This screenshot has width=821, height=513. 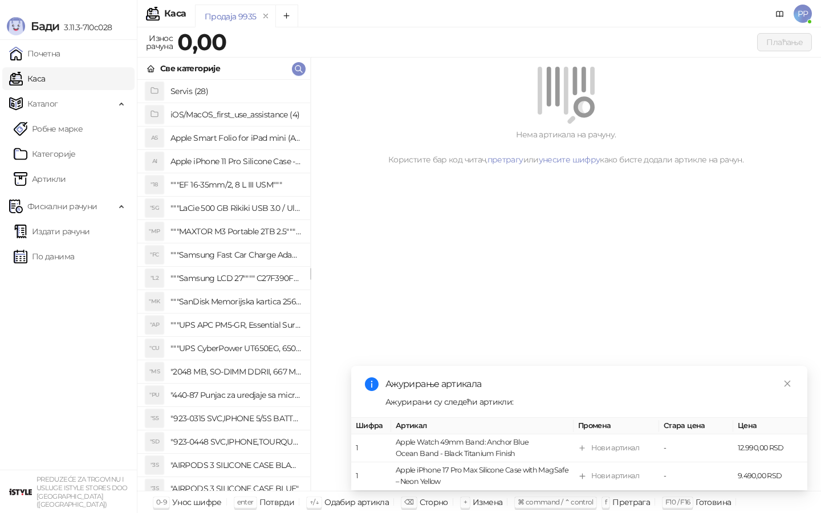 I want to click on div: Сторно, so click(x=434, y=502).